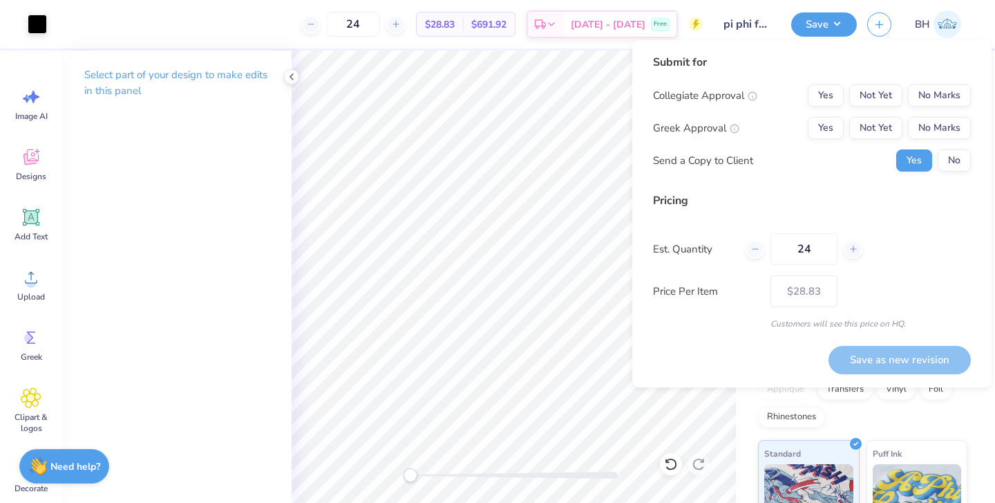 Image resolution: width=995 pixels, height=503 pixels. I want to click on strong: Need help?, so click(75, 466).